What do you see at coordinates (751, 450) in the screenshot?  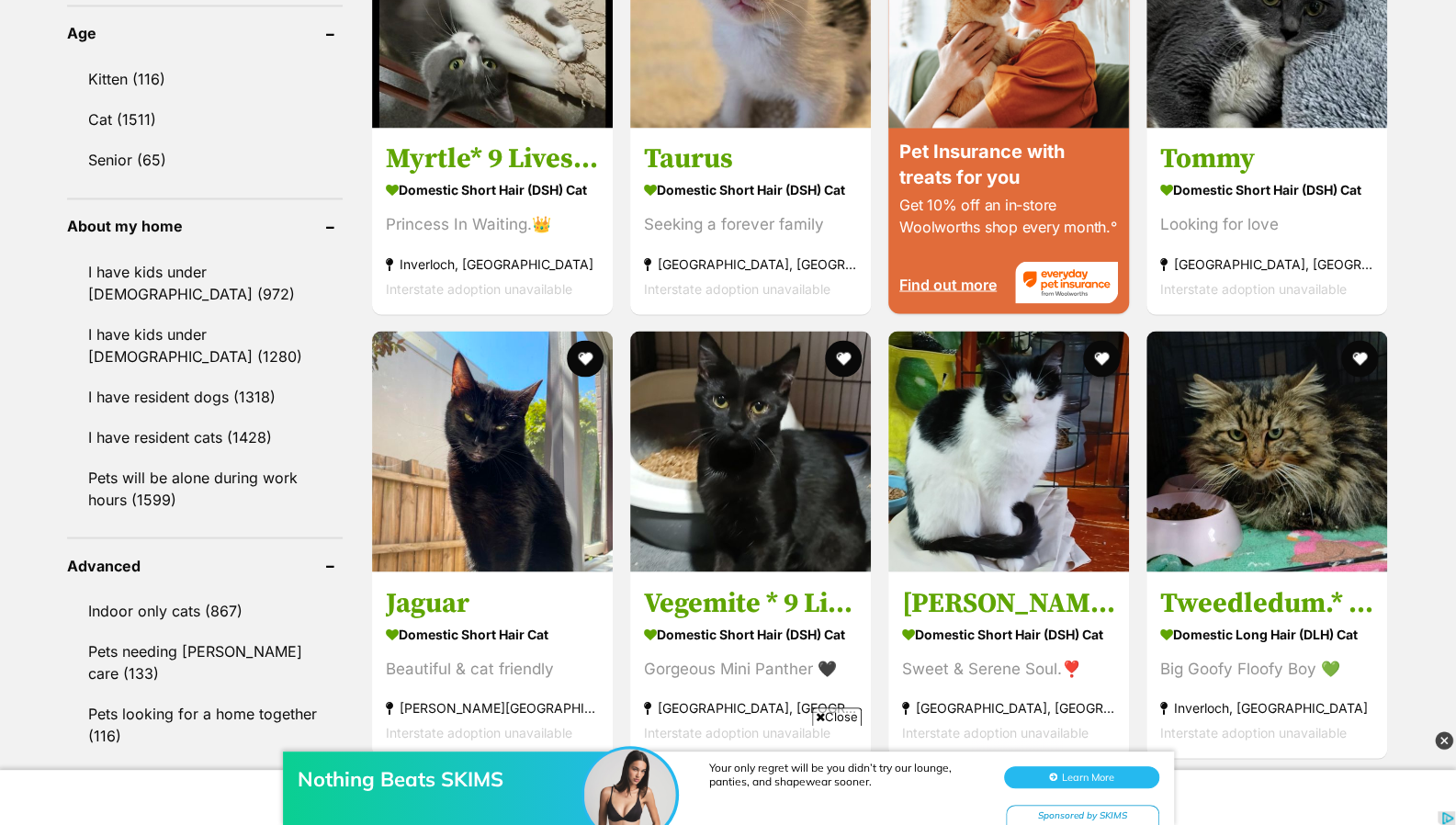 I see `img: Vegemite * 9 Lives Project Rescue* - Domestic Short Hair (DSH) Cat` at bounding box center [751, 450].